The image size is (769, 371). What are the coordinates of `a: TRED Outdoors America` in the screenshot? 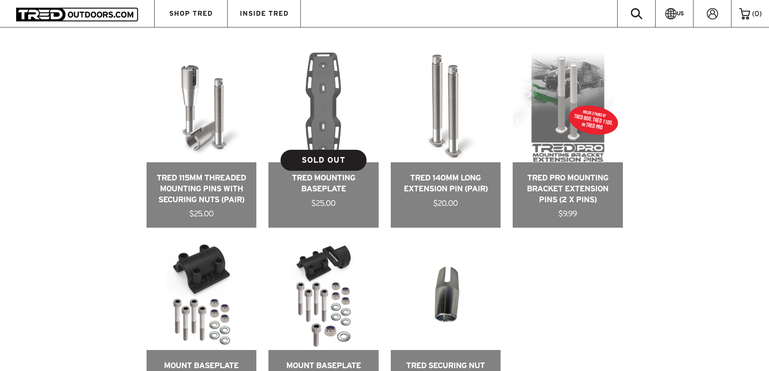 It's located at (77, 14).